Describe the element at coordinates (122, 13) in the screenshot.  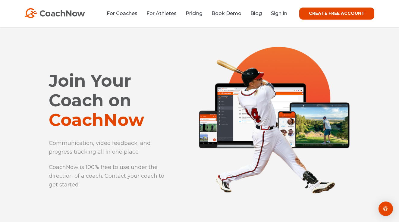
I see `a: For Coaches` at that location.